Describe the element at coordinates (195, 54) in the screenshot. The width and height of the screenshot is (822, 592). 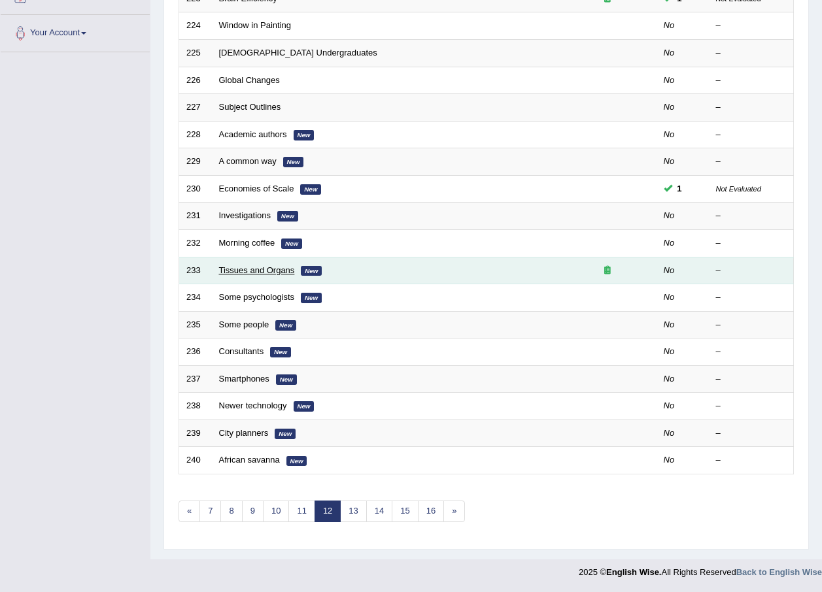
I see `td: 225` at that location.